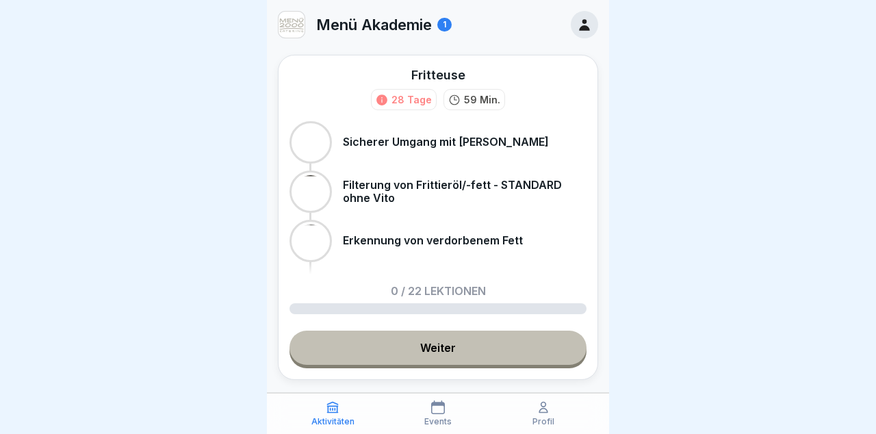  What do you see at coordinates (482, 99) in the screenshot?
I see `p: 59 Min.` at bounding box center [482, 99].